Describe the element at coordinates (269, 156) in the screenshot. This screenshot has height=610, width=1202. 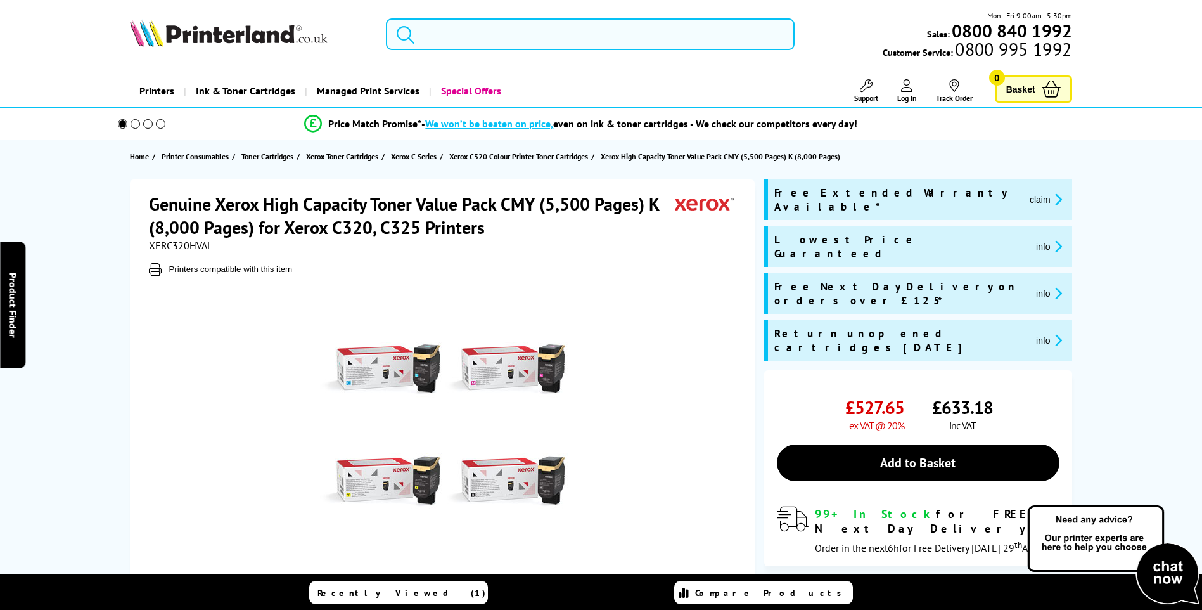
I see `a: Toner Cartridges` at that location.